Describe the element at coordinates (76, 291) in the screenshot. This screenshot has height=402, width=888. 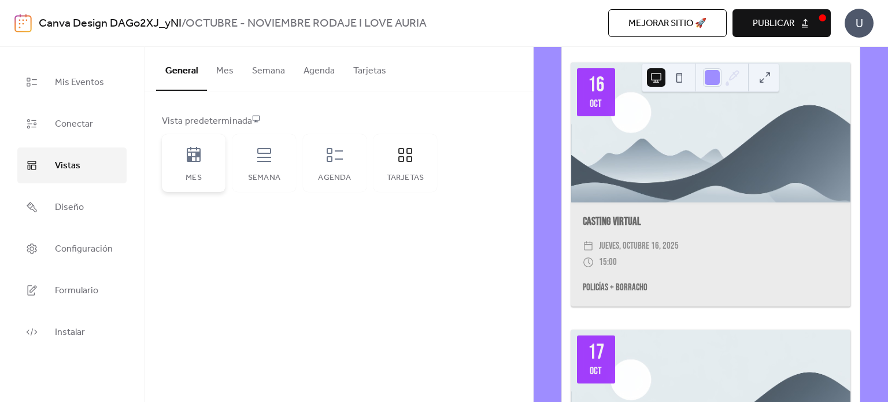
I see `span: Formulario` at that location.